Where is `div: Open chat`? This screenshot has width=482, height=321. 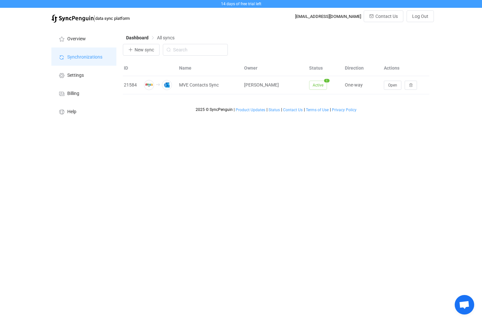 div: Open chat is located at coordinates (464, 304).